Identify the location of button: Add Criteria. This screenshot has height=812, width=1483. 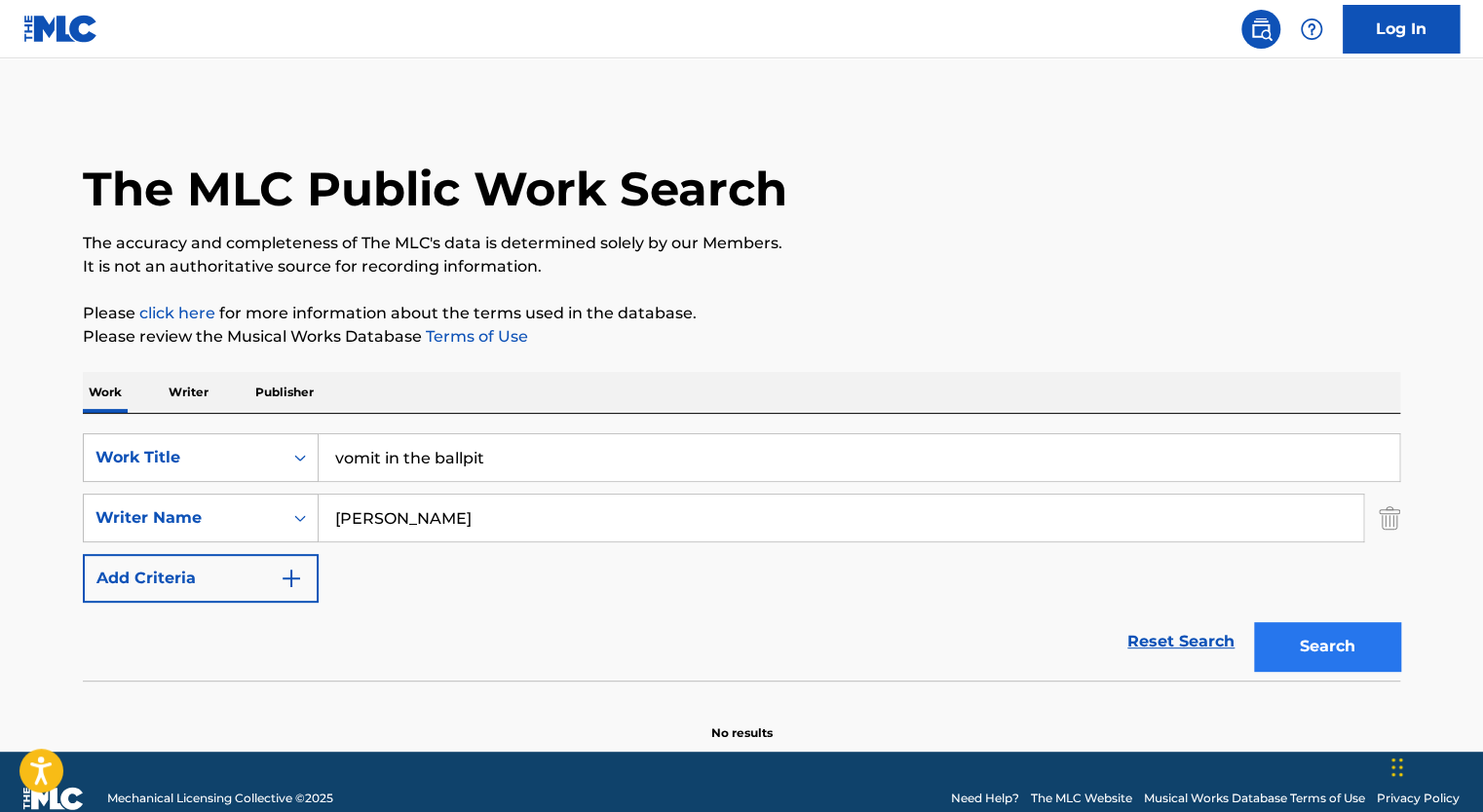
(200, 578).